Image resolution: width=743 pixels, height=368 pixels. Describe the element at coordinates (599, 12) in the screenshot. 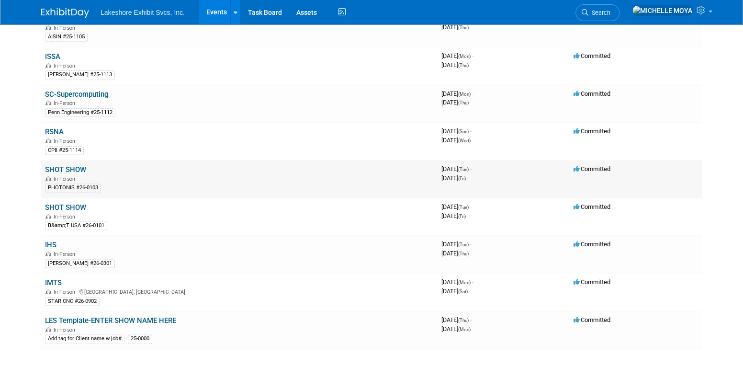

I see `span: Search` at that location.